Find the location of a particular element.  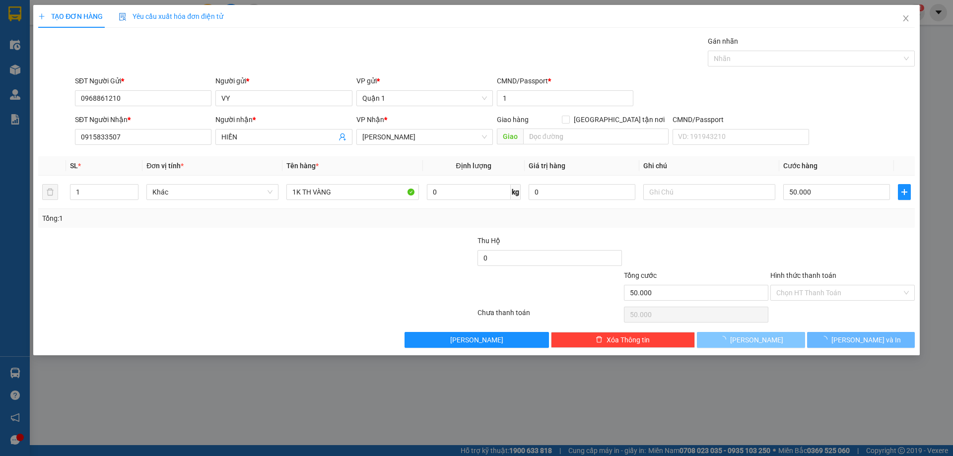

div: SĐT Người Nhận is located at coordinates (143, 120).